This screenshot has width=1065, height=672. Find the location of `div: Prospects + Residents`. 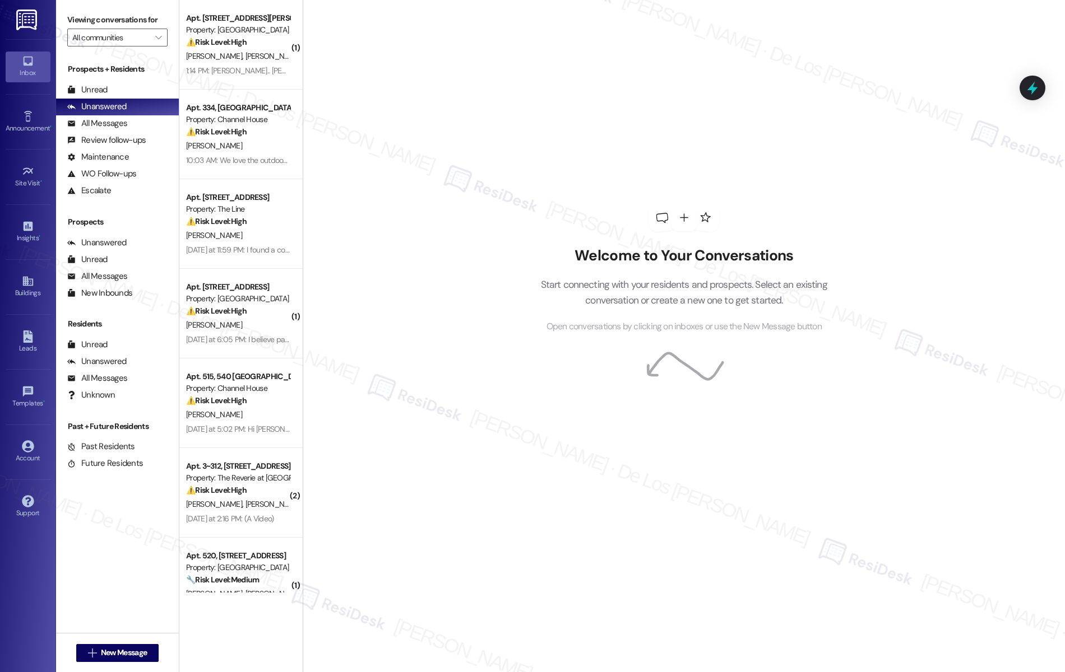

div: Prospects + Residents is located at coordinates (117, 69).